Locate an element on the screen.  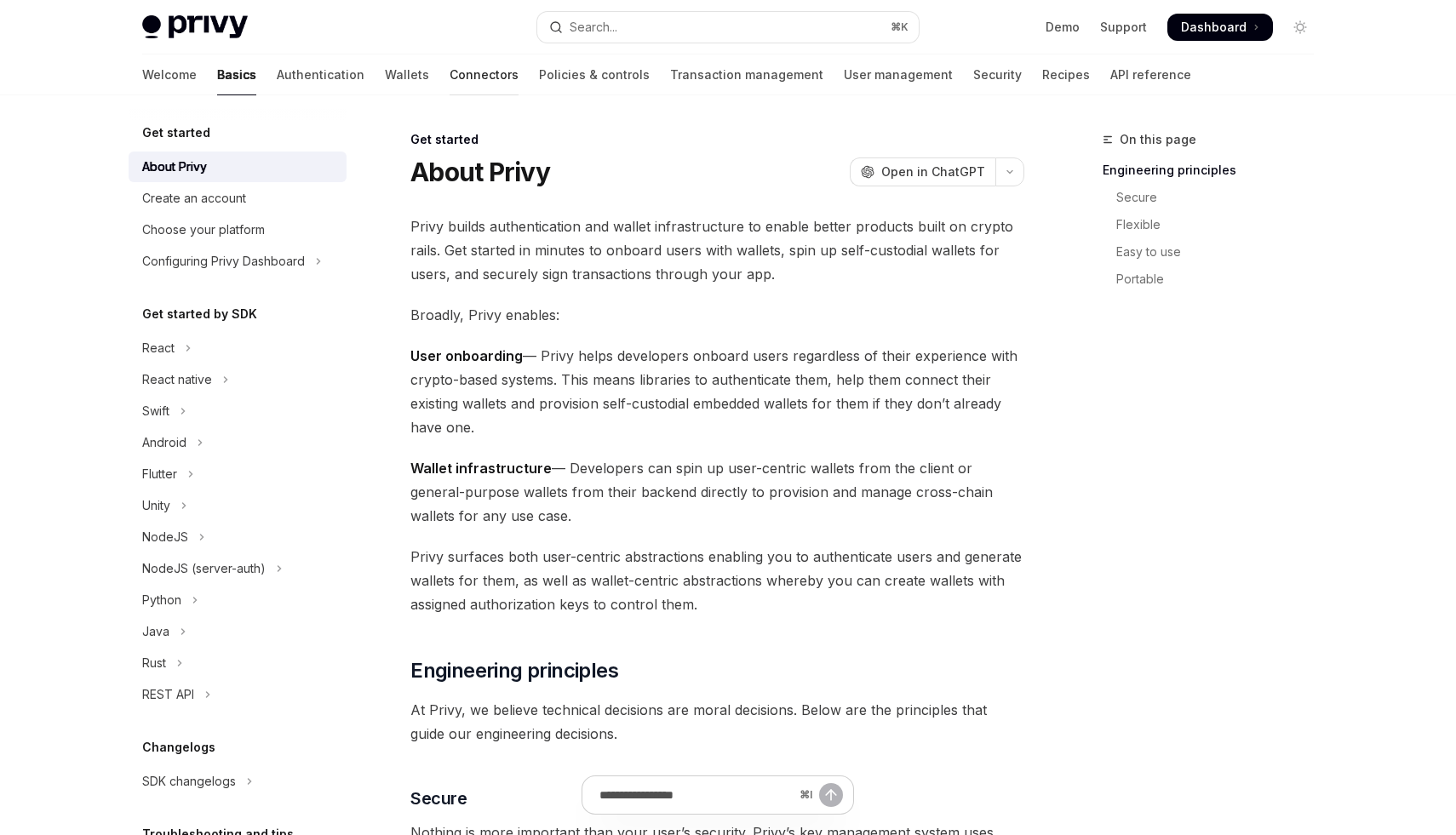
span: Privy builds authentication and wallet infrastructure to enable better products built on crypto r... is located at coordinates (717, 250).